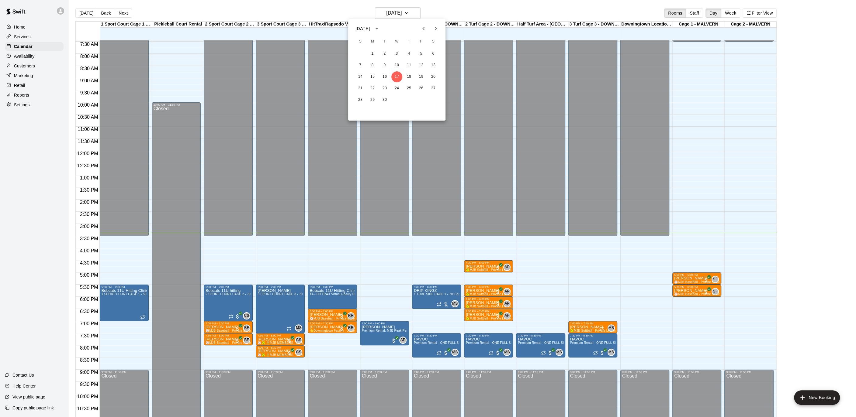 The width and height of the screenshot is (856, 417). I want to click on button: 19, so click(421, 77).